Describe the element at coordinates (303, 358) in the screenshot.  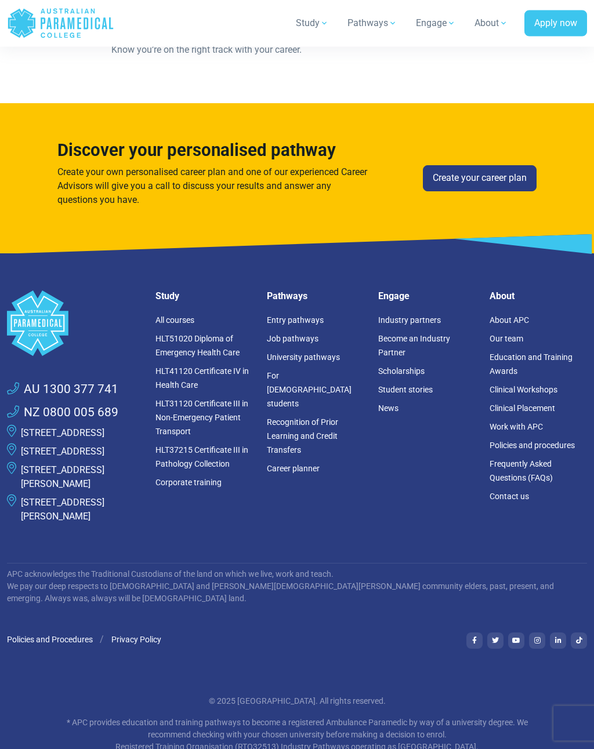
I see `a: University pathways` at that location.